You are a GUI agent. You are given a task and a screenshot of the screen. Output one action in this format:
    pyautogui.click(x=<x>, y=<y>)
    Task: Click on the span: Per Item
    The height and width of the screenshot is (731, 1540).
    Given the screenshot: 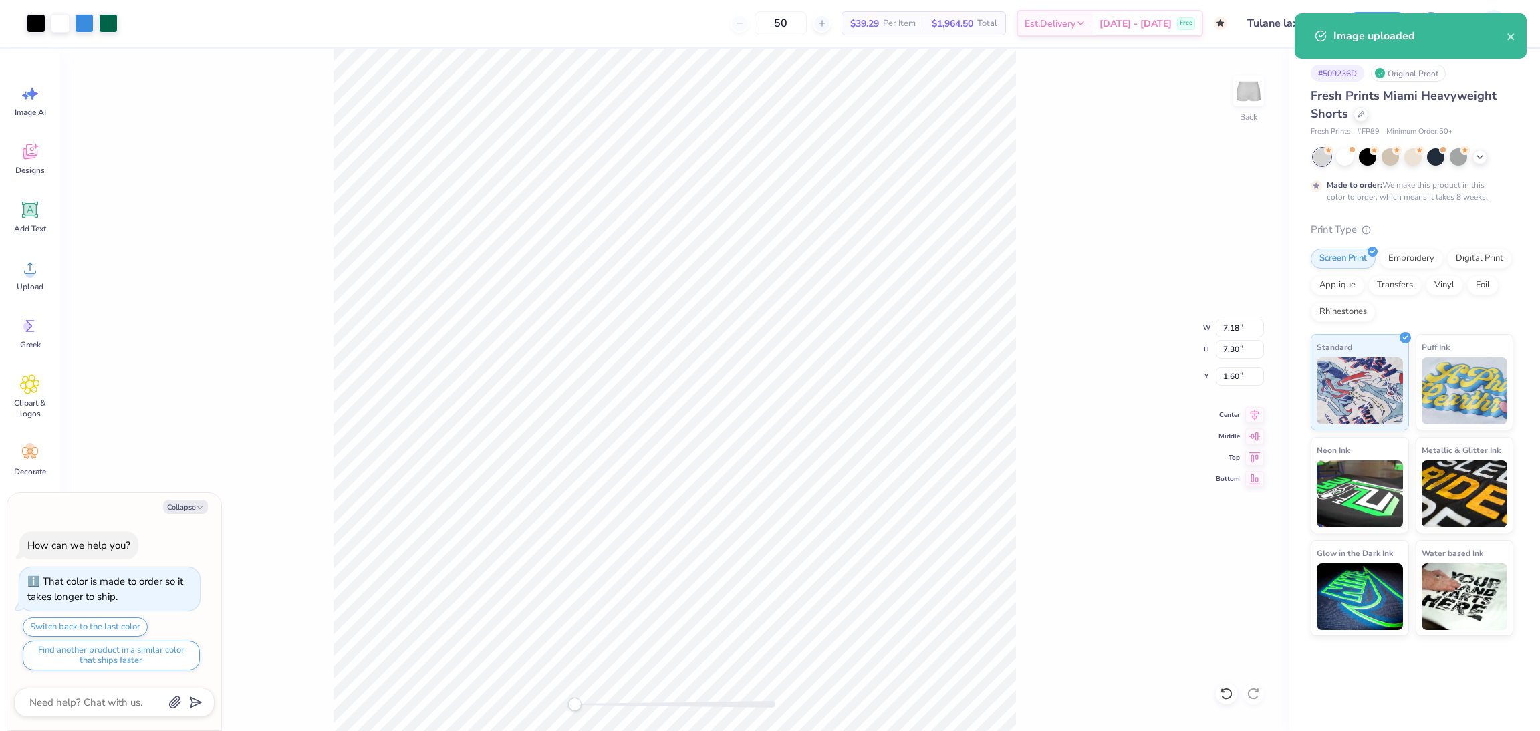 What is the action you would take?
    pyautogui.click(x=899, y=23)
    